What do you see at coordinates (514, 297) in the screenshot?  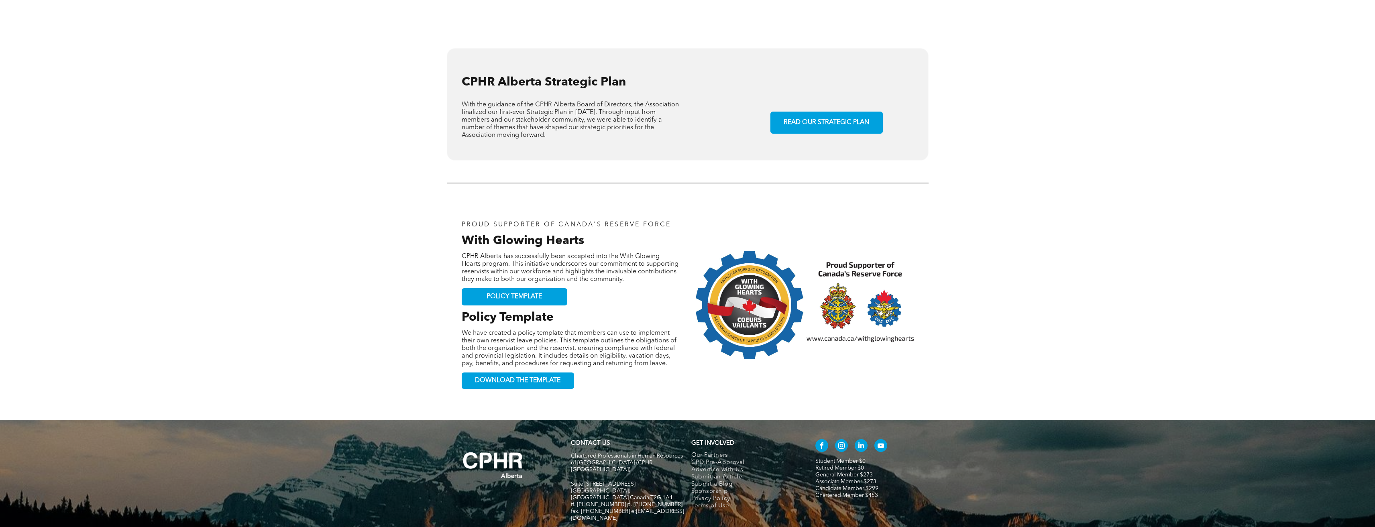 I see `a: POLICY TEMPLATE` at bounding box center [514, 297].